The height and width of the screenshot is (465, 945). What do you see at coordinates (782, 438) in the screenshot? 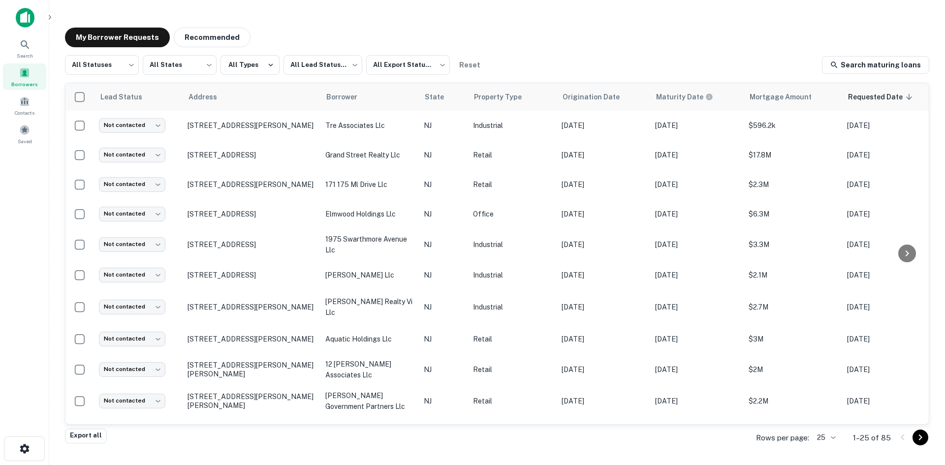
I see `p: Rows per page:` at bounding box center [782, 438].